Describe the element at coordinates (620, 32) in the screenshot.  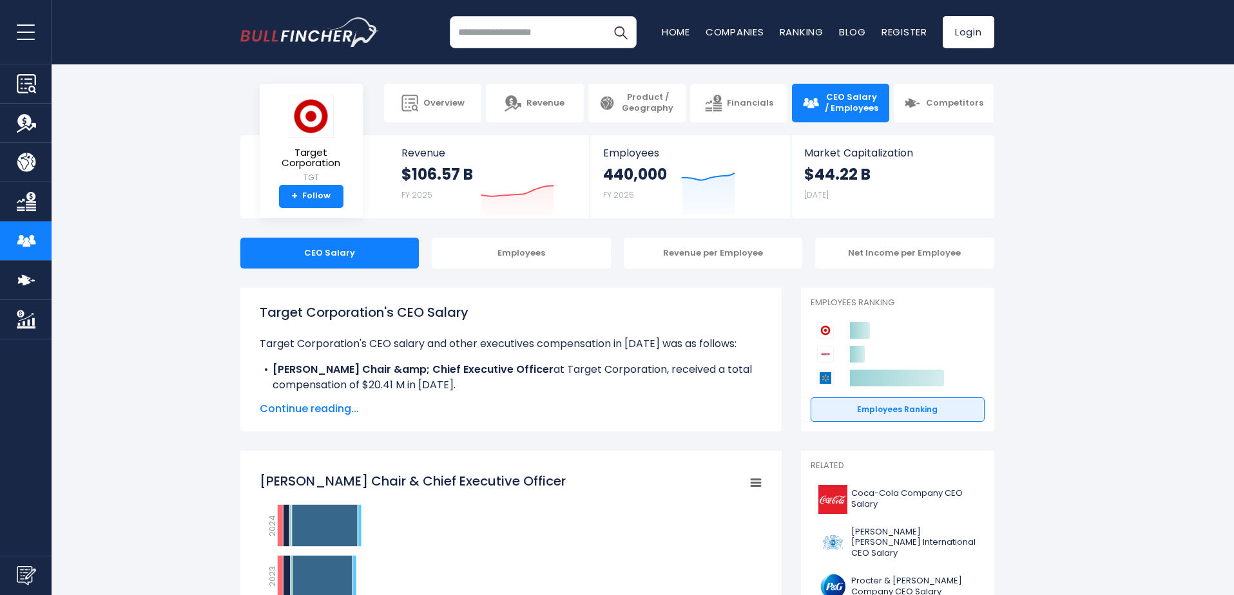
I see `button: Search` at that location.